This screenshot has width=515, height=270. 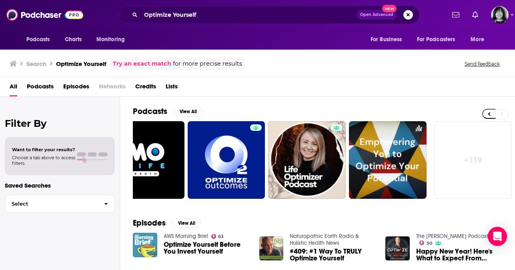 I want to click on img: Happy New Year! Here's What to Expect From Optimize Yourself in 2018, so click(x=397, y=248).